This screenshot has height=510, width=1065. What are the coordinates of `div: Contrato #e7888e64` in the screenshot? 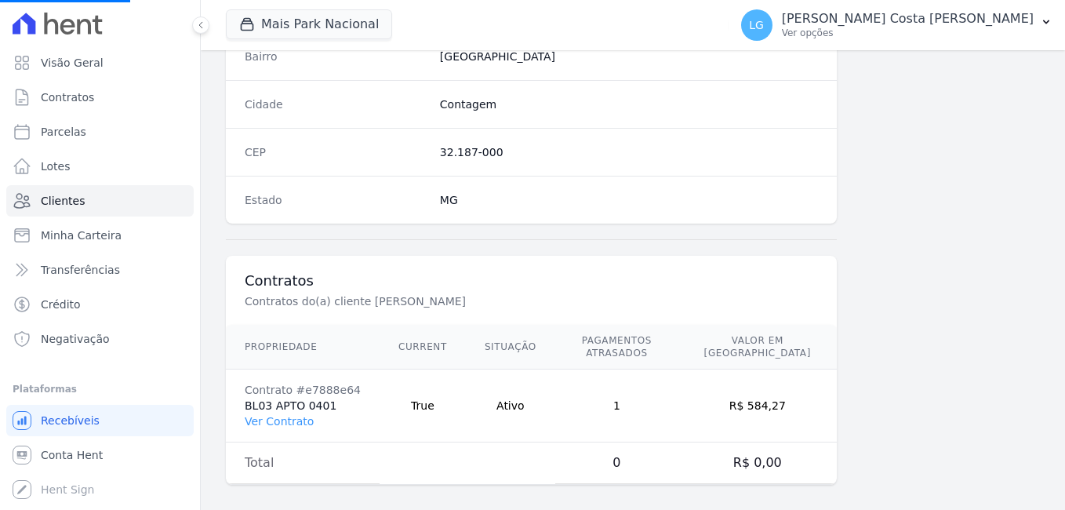 It's located at (303, 390).